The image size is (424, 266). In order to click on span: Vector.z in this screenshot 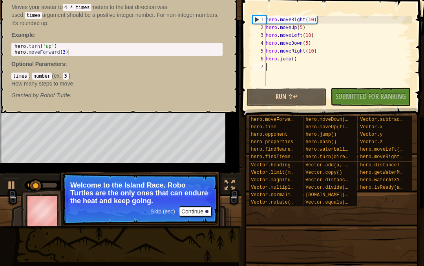, I will do `click(372, 142)`.